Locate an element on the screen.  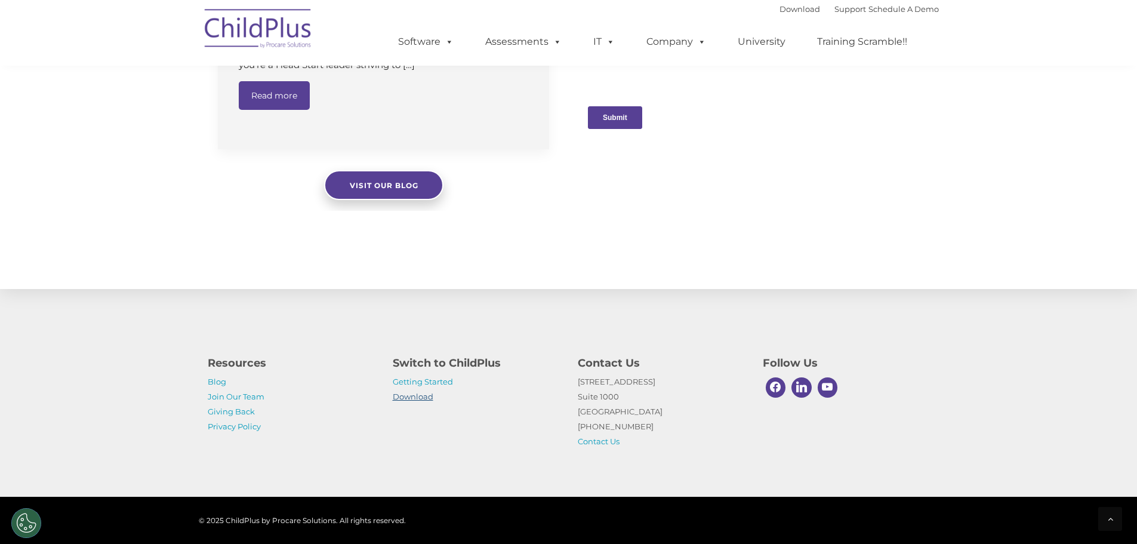
a: Privacy Policy is located at coordinates (234, 426).